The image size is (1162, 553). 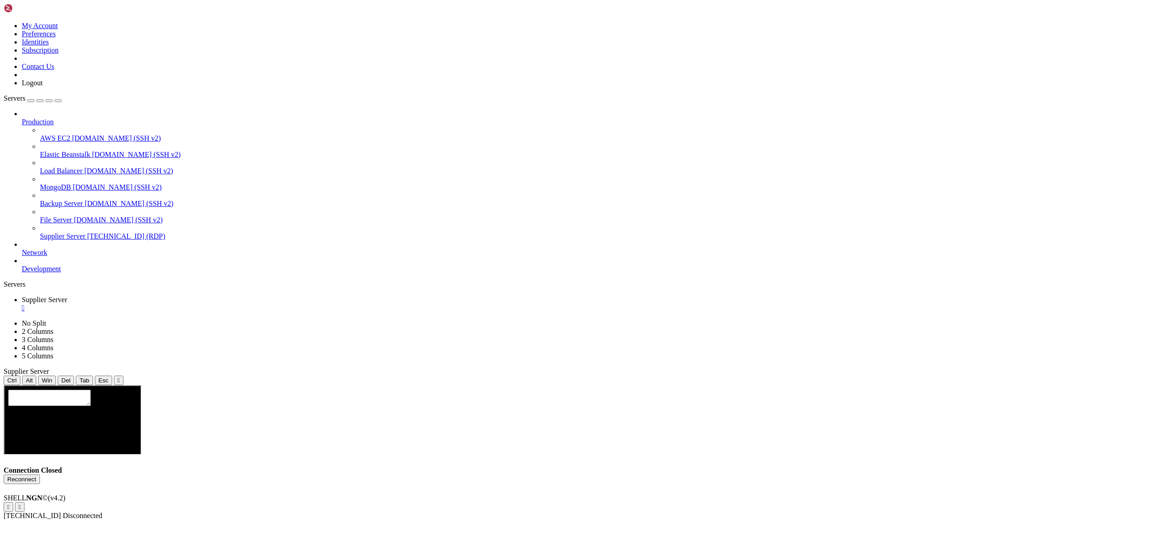 What do you see at coordinates (15, 98) in the screenshot?
I see `span: Servers` at bounding box center [15, 98].